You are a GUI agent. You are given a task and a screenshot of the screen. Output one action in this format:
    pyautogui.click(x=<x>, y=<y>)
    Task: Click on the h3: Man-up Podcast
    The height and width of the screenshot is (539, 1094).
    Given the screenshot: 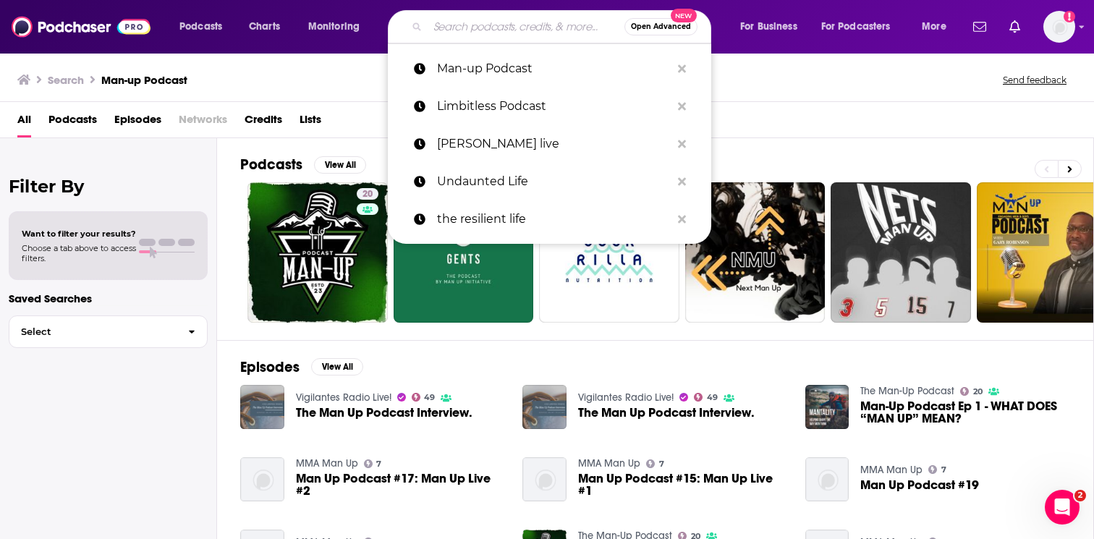 What is the action you would take?
    pyautogui.click(x=144, y=80)
    